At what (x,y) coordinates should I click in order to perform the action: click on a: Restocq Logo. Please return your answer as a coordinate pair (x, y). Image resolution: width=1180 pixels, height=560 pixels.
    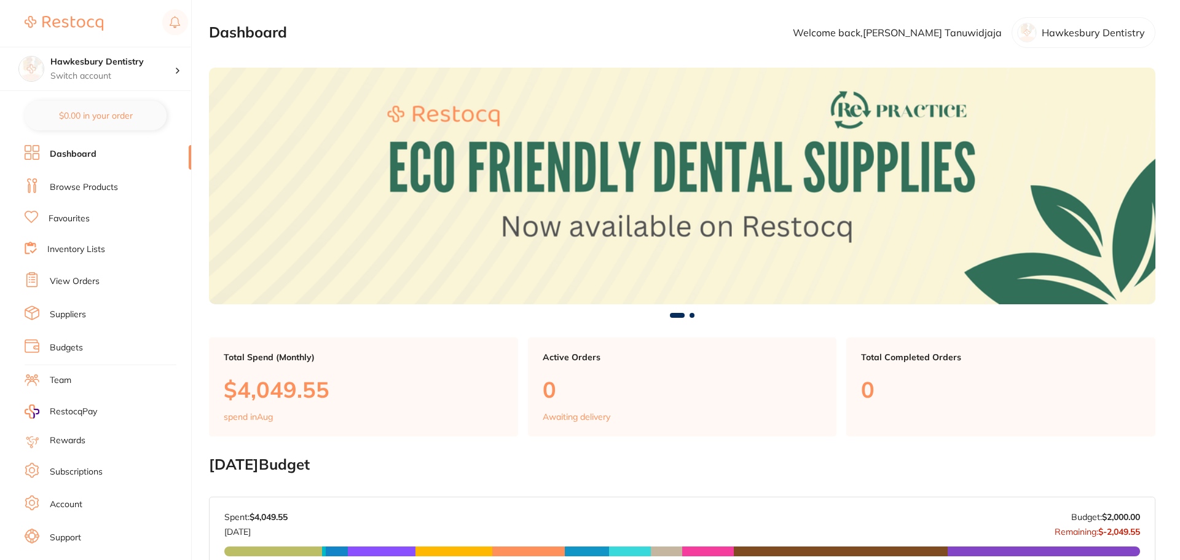
    Looking at the image, I should click on (64, 23).